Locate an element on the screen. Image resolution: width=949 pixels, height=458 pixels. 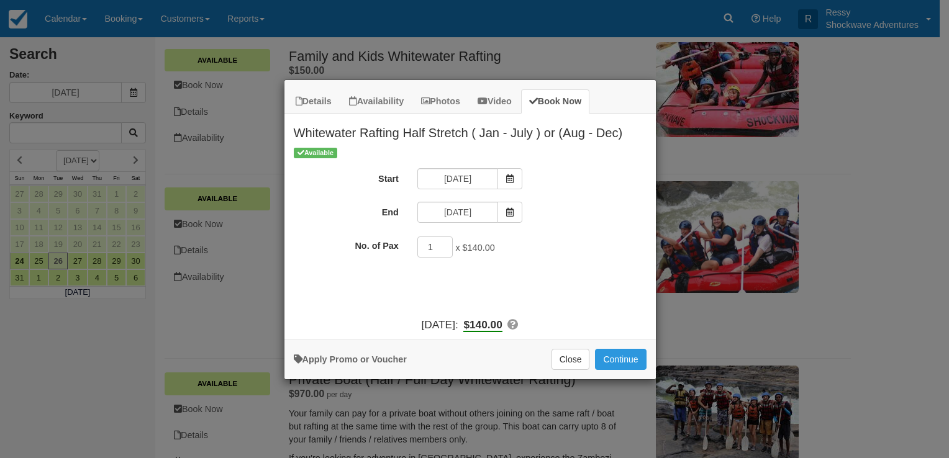
span: x $140.00 is located at coordinates (474, 248).